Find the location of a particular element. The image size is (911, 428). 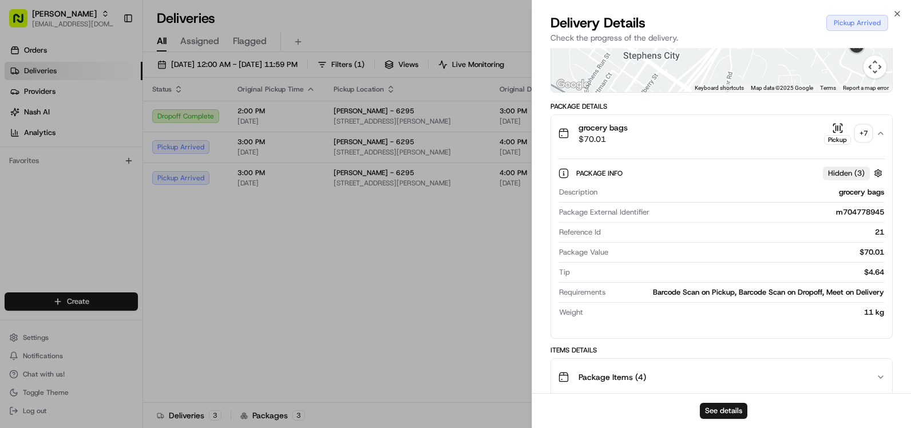

a: Report a map error is located at coordinates (865, 88).